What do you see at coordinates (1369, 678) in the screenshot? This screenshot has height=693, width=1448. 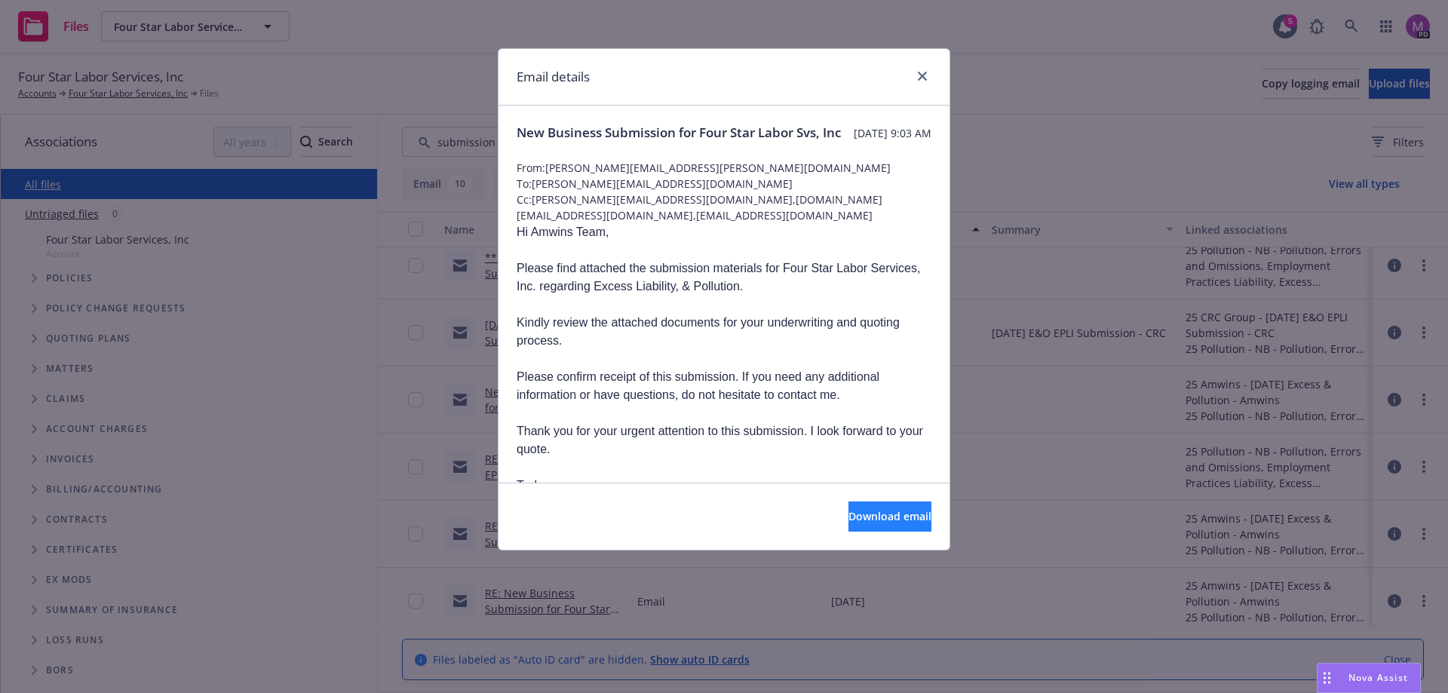 I see `button: Nova Assist` at bounding box center [1369, 678].